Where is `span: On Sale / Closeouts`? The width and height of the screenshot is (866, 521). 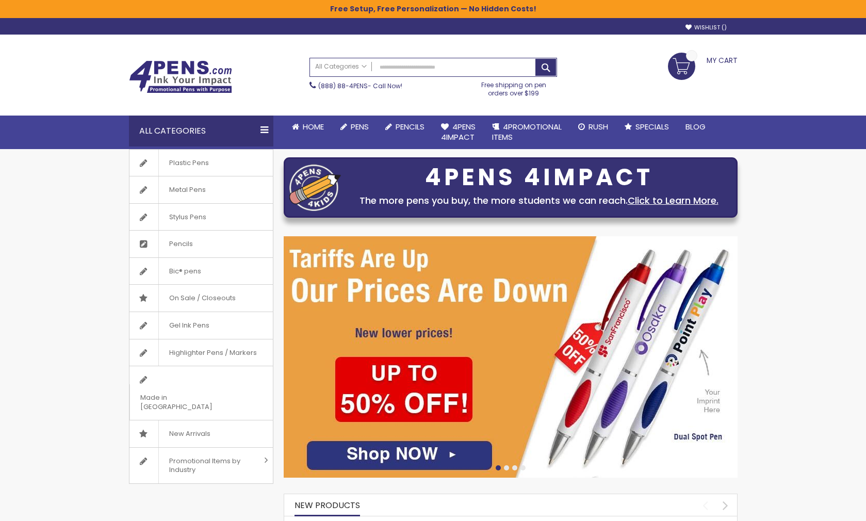 span: On Sale / Closeouts is located at coordinates (202, 298).